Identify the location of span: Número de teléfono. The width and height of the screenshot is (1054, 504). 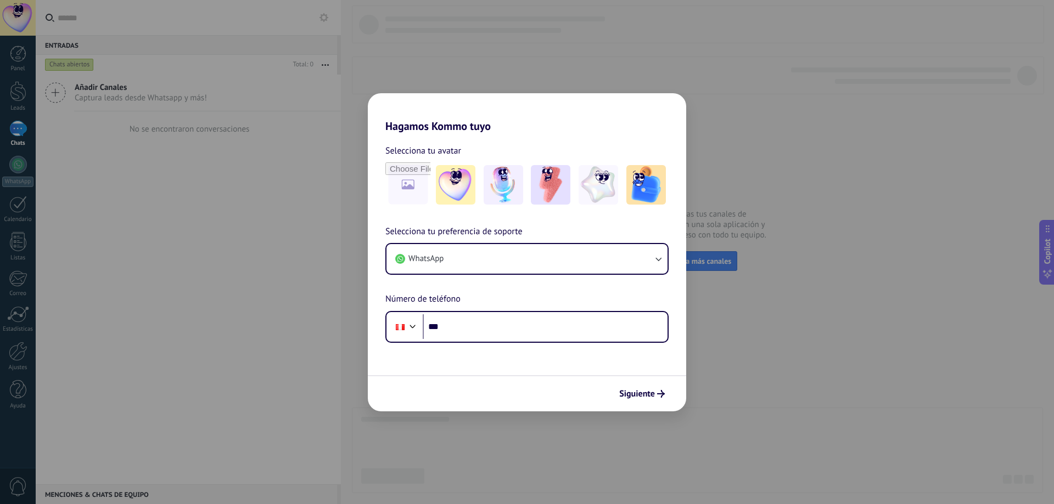
(423, 300).